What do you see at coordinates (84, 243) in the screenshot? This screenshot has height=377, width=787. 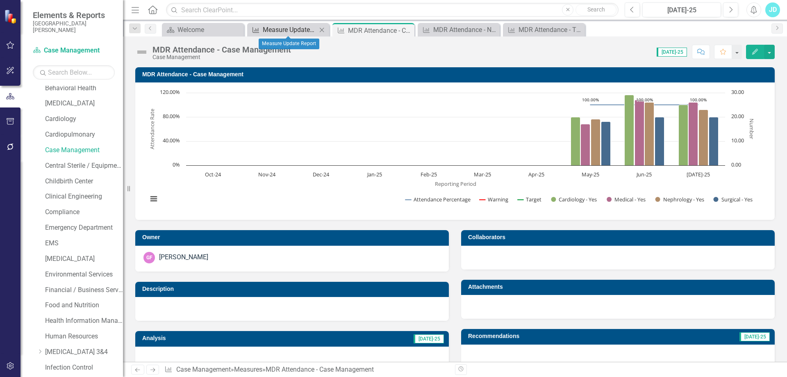 I see `a: EMS` at bounding box center [84, 243].